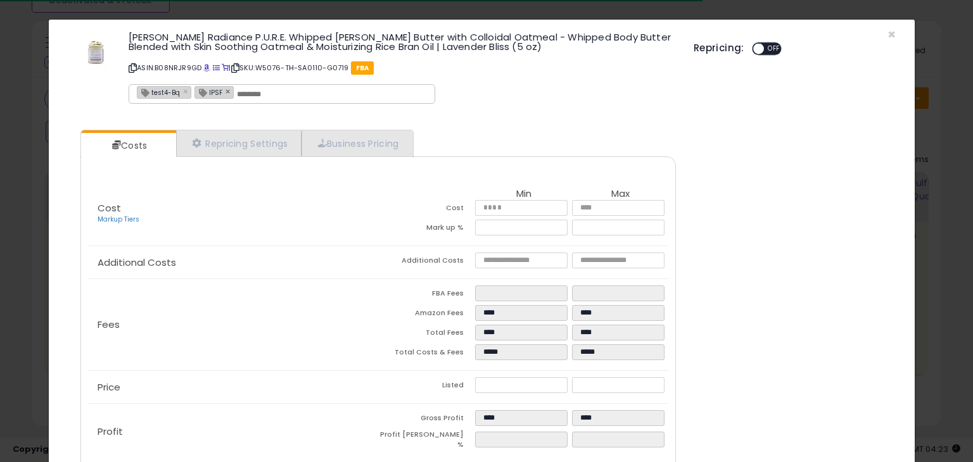  Describe the element at coordinates (523, 194) in the screenshot. I see `th: Min` at that location.